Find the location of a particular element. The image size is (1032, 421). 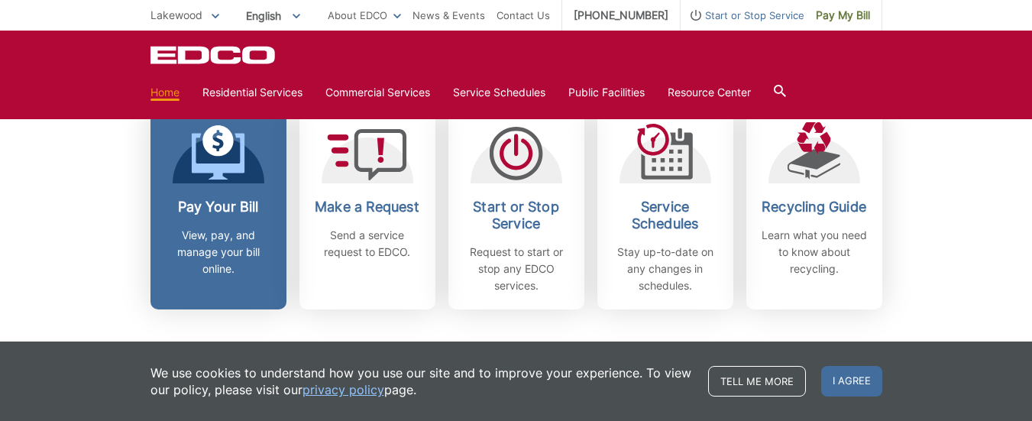

a: Commercial Services is located at coordinates (377, 92).